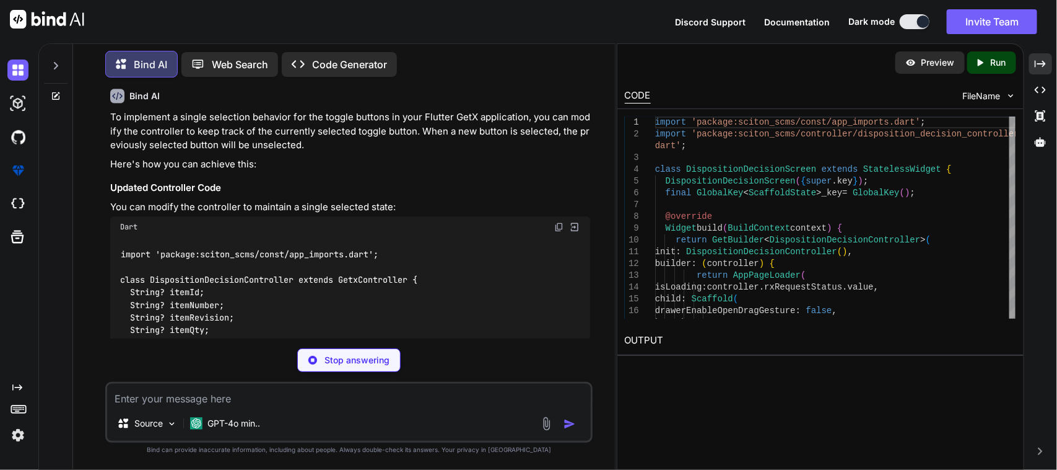  I want to click on span: AppPageLoader, so click(767, 275).